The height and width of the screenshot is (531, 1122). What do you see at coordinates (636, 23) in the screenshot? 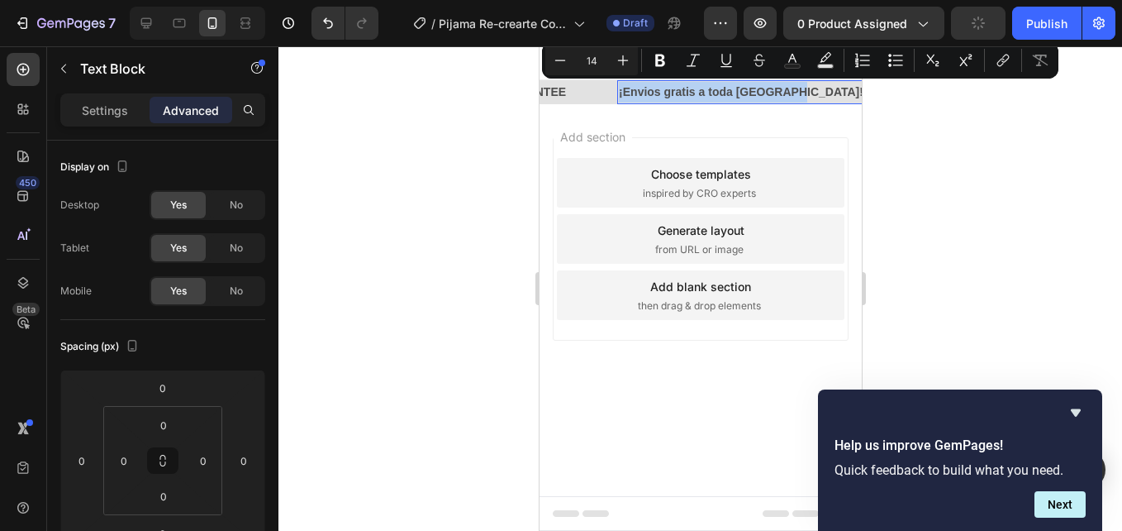
I see `span: Draft` at bounding box center [636, 23].